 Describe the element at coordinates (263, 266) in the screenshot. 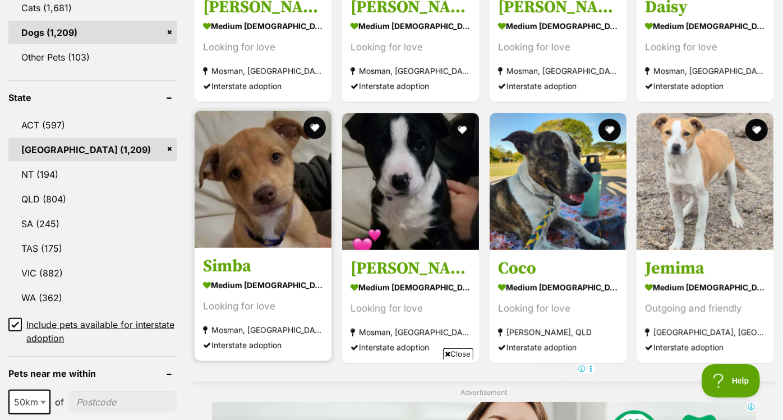

I see `h3: Simba` at that location.